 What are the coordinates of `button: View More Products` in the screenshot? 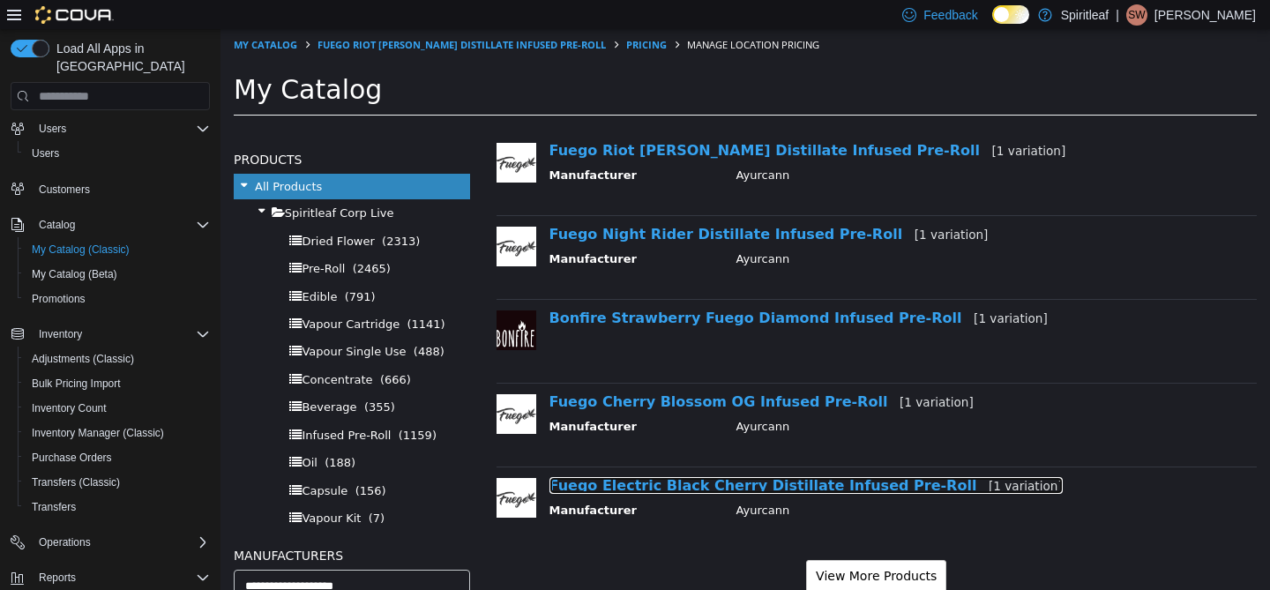 It's located at (655, 547).